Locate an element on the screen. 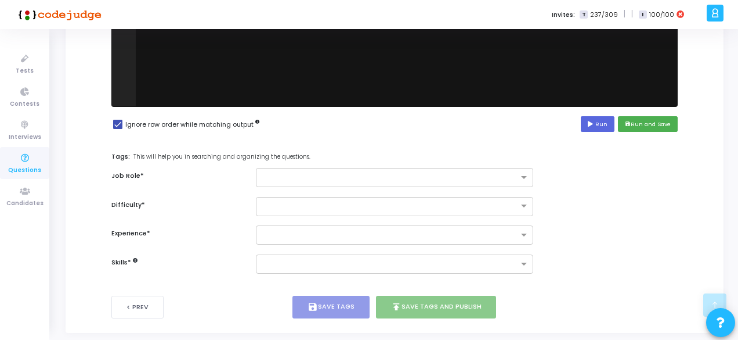 This screenshot has height=340, width=738. span: T is located at coordinates (583, 15).